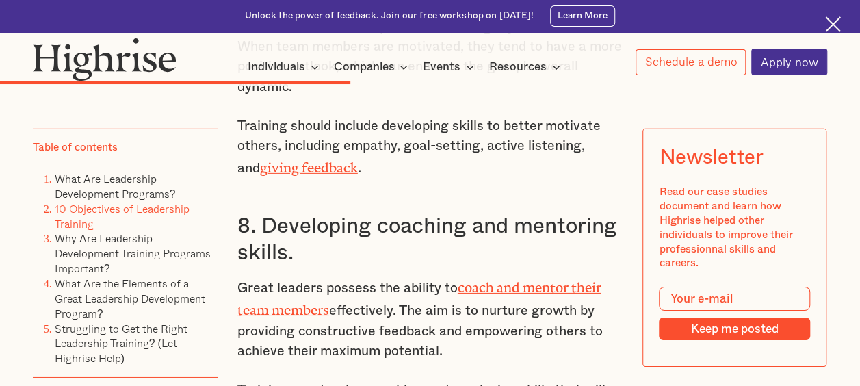 The image size is (860, 386). Describe the element at coordinates (735, 313) in the screenshot. I see `form: Modal Form` at that location.